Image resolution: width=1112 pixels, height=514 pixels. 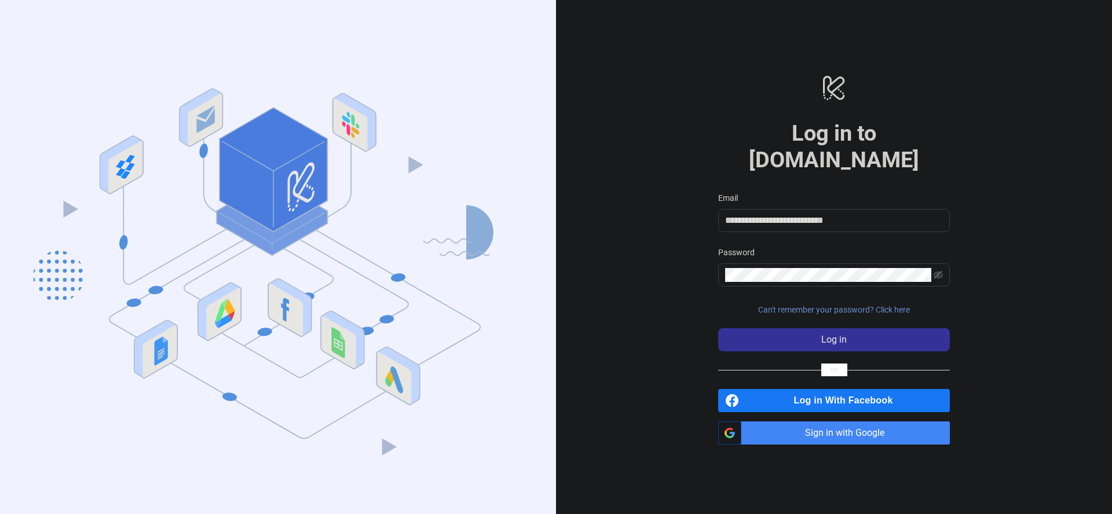 What do you see at coordinates (740, 253) in the screenshot?
I see `label: Password` at bounding box center [740, 253].